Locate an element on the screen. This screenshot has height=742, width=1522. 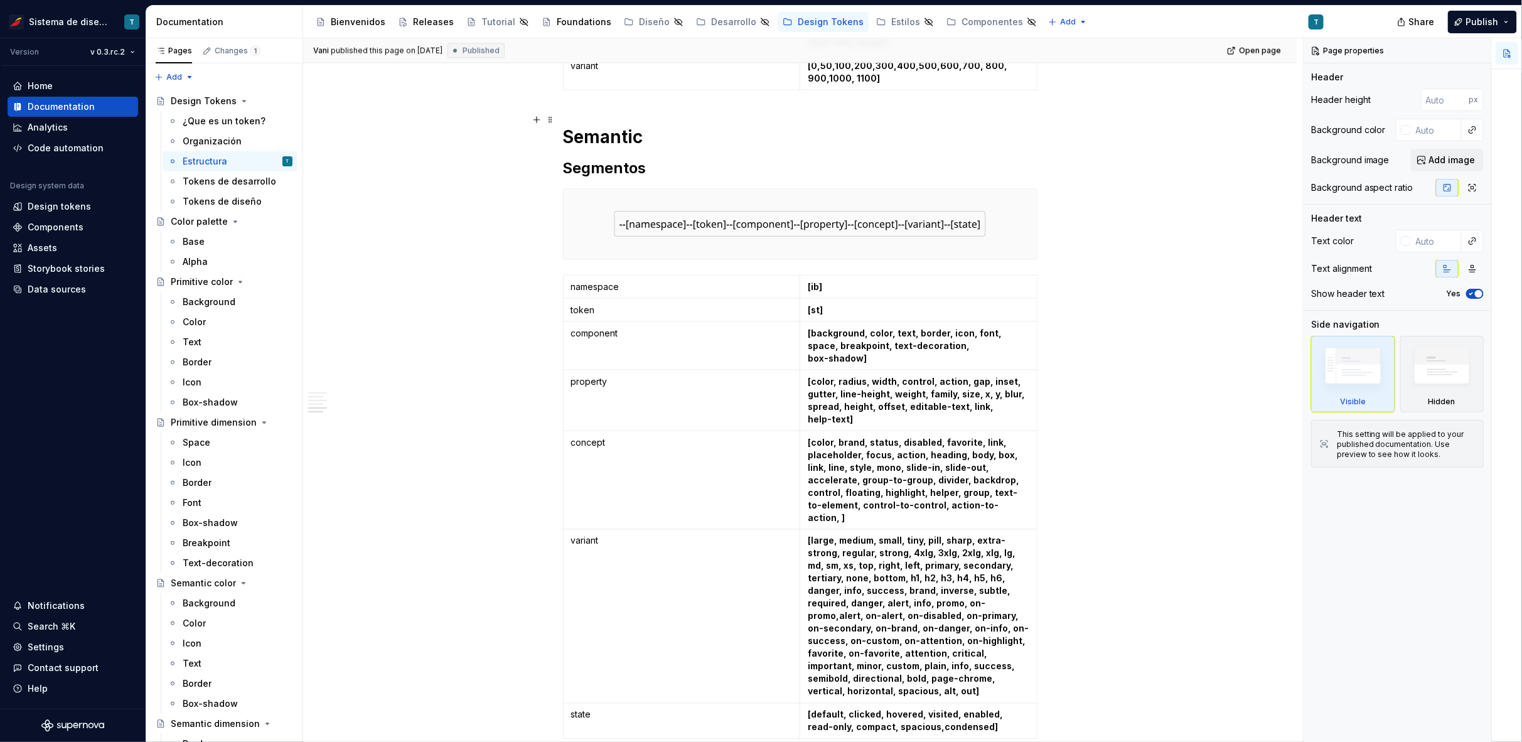
div: Changes is located at coordinates (237, 51).